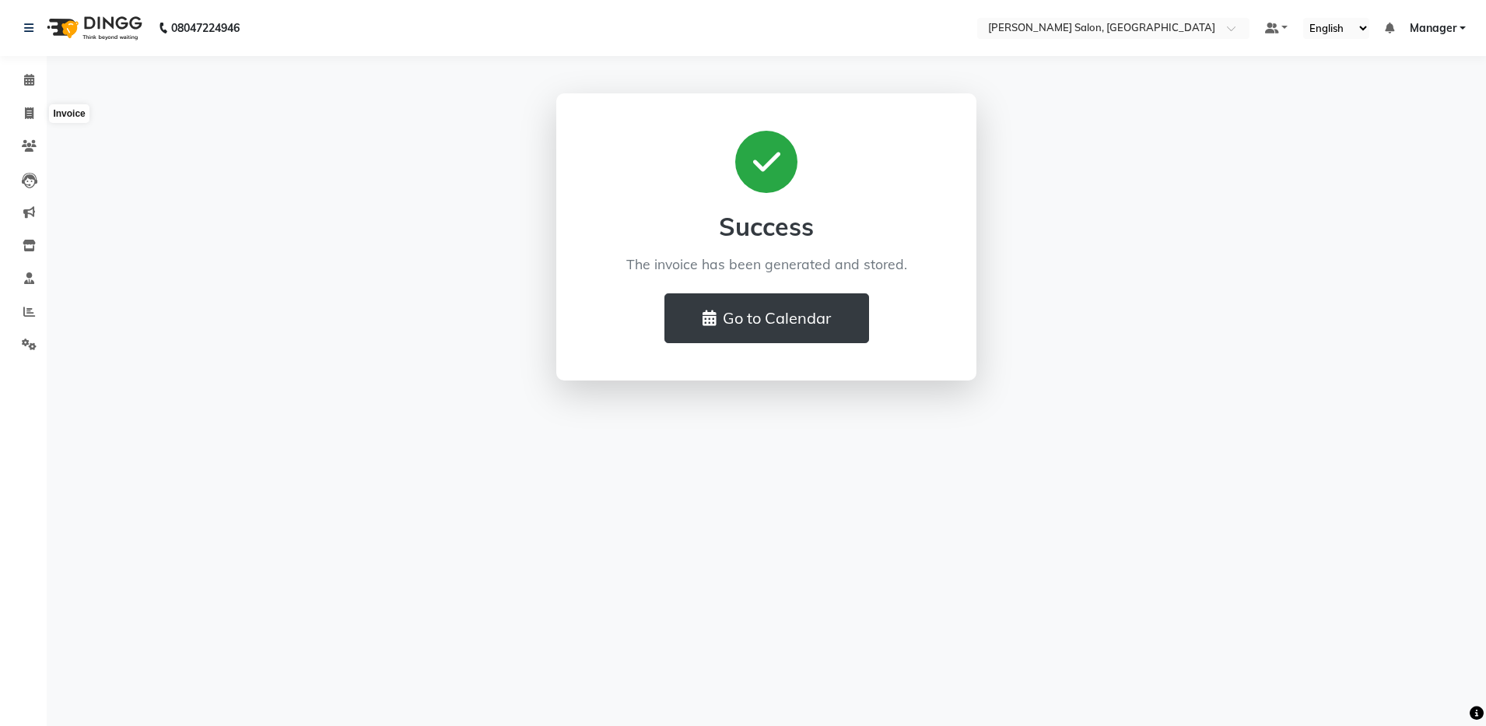  I want to click on b: 08047224946, so click(205, 28).